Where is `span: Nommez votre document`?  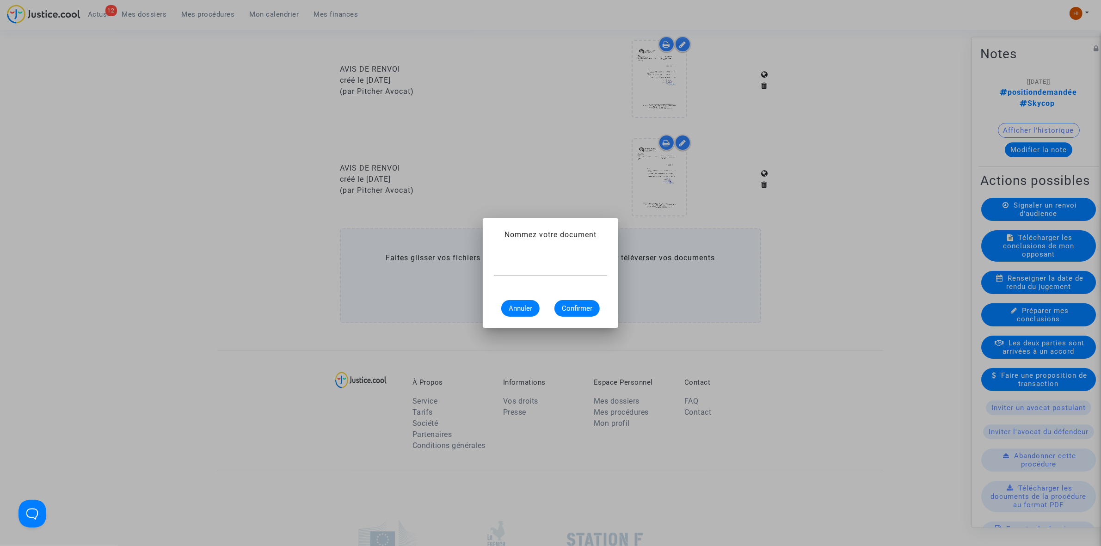 span: Nommez votre document is located at coordinates (550, 234).